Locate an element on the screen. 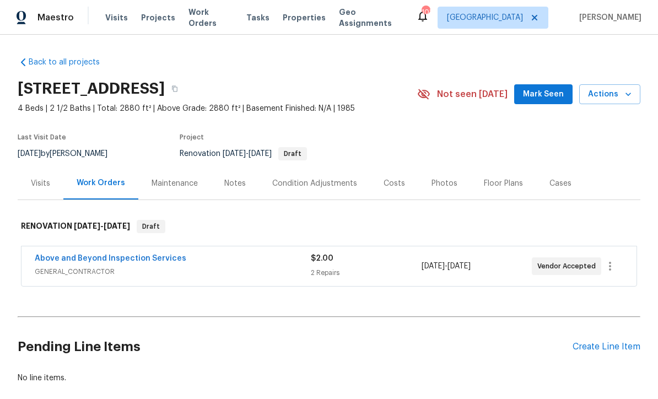  span: Maestro is located at coordinates (56, 18).